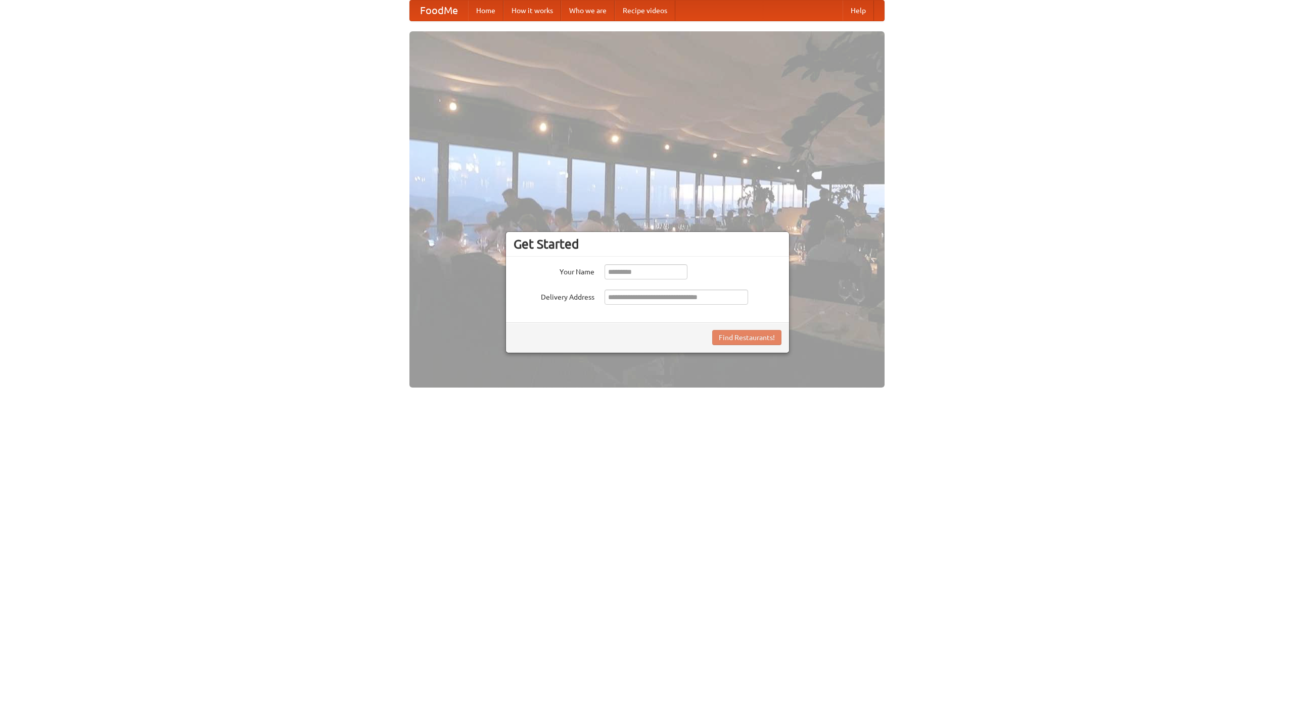 The image size is (1294, 715). What do you see at coordinates (439, 11) in the screenshot?
I see `a: FoodMe` at bounding box center [439, 11].